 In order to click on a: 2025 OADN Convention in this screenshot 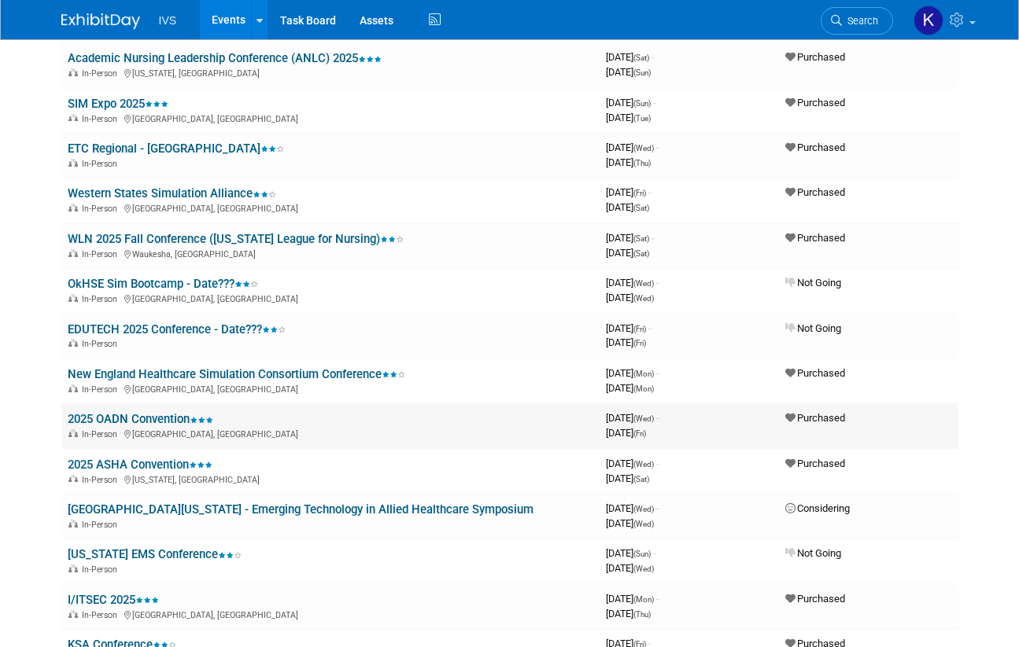, I will do `click(140, 419)`.